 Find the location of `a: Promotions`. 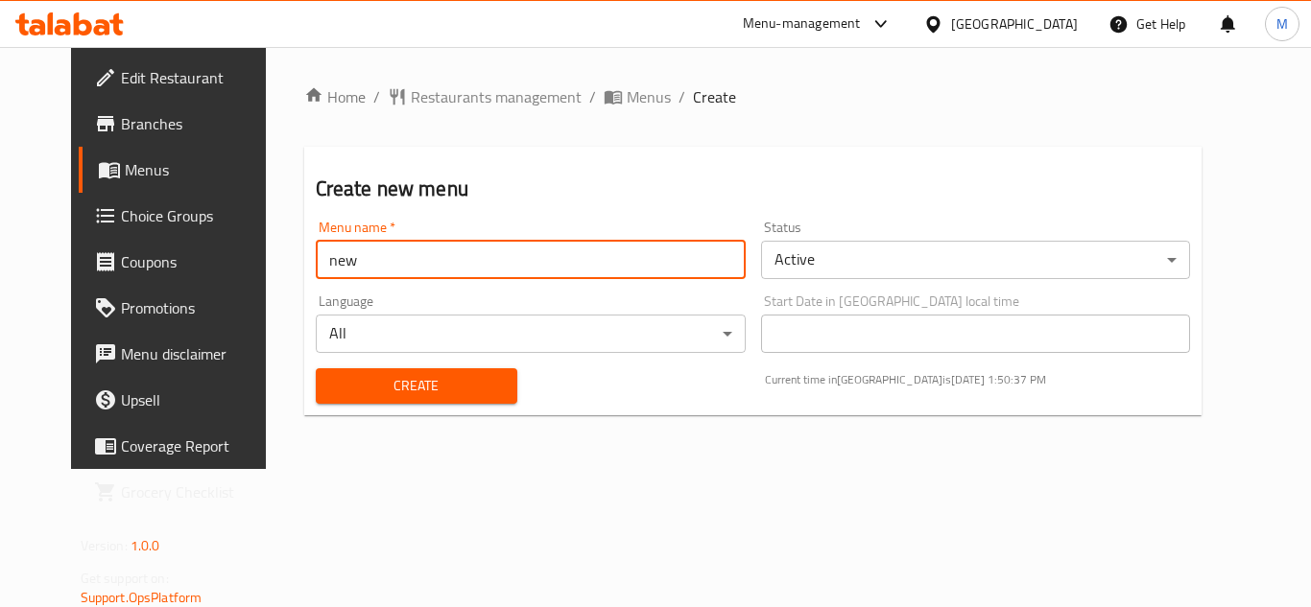

a: Promotions is located at coordinates (184, 308).